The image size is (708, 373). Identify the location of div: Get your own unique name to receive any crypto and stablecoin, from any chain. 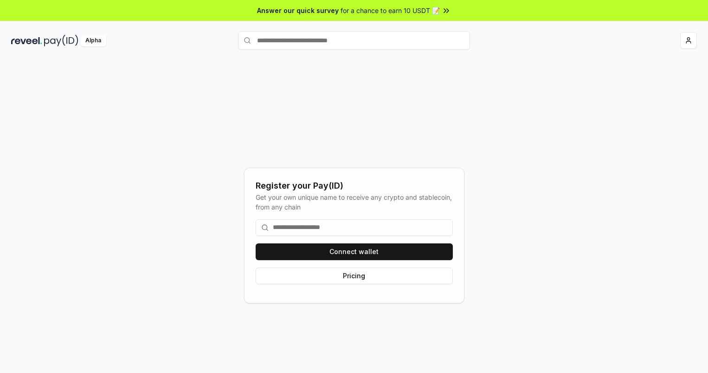
(354, 202).